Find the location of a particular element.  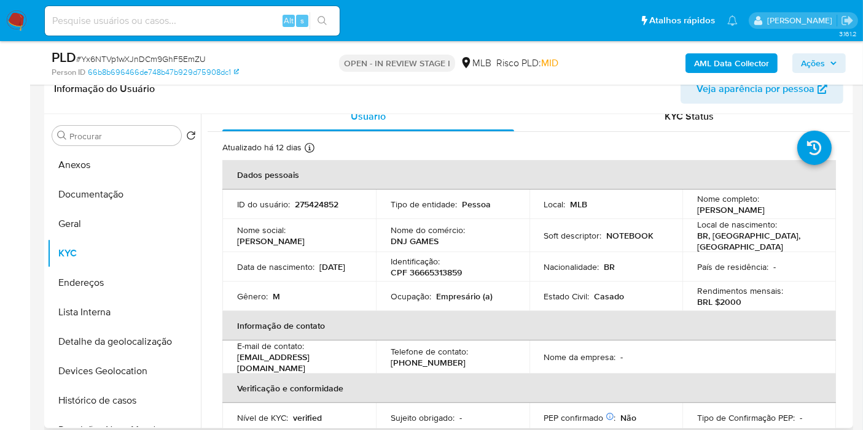

button: Procurar is located at coordinates (62, 136).